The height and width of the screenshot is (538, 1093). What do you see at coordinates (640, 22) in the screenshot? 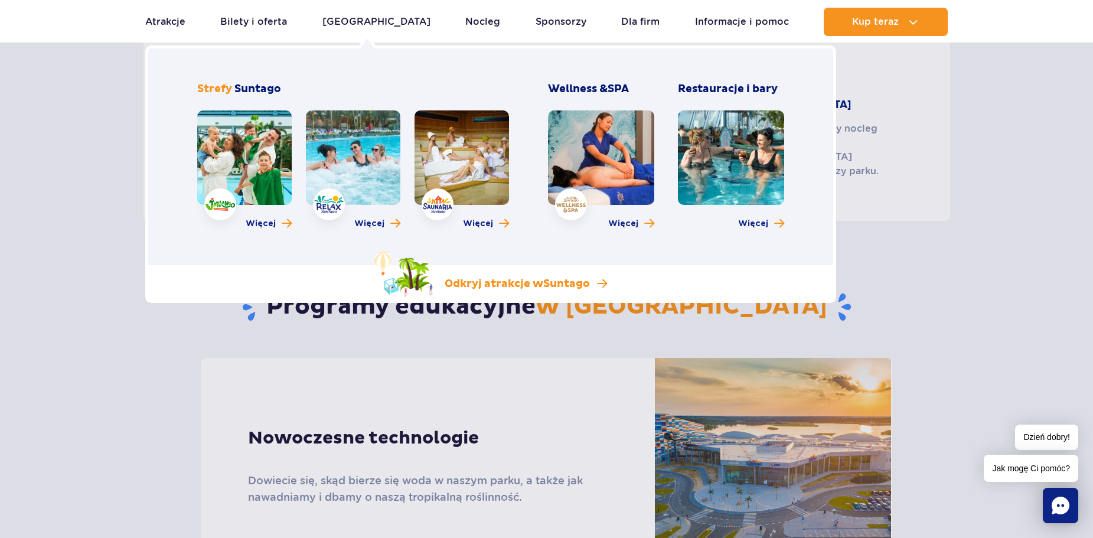
I see `a: Dla firm` at bounding box center [640, 22].